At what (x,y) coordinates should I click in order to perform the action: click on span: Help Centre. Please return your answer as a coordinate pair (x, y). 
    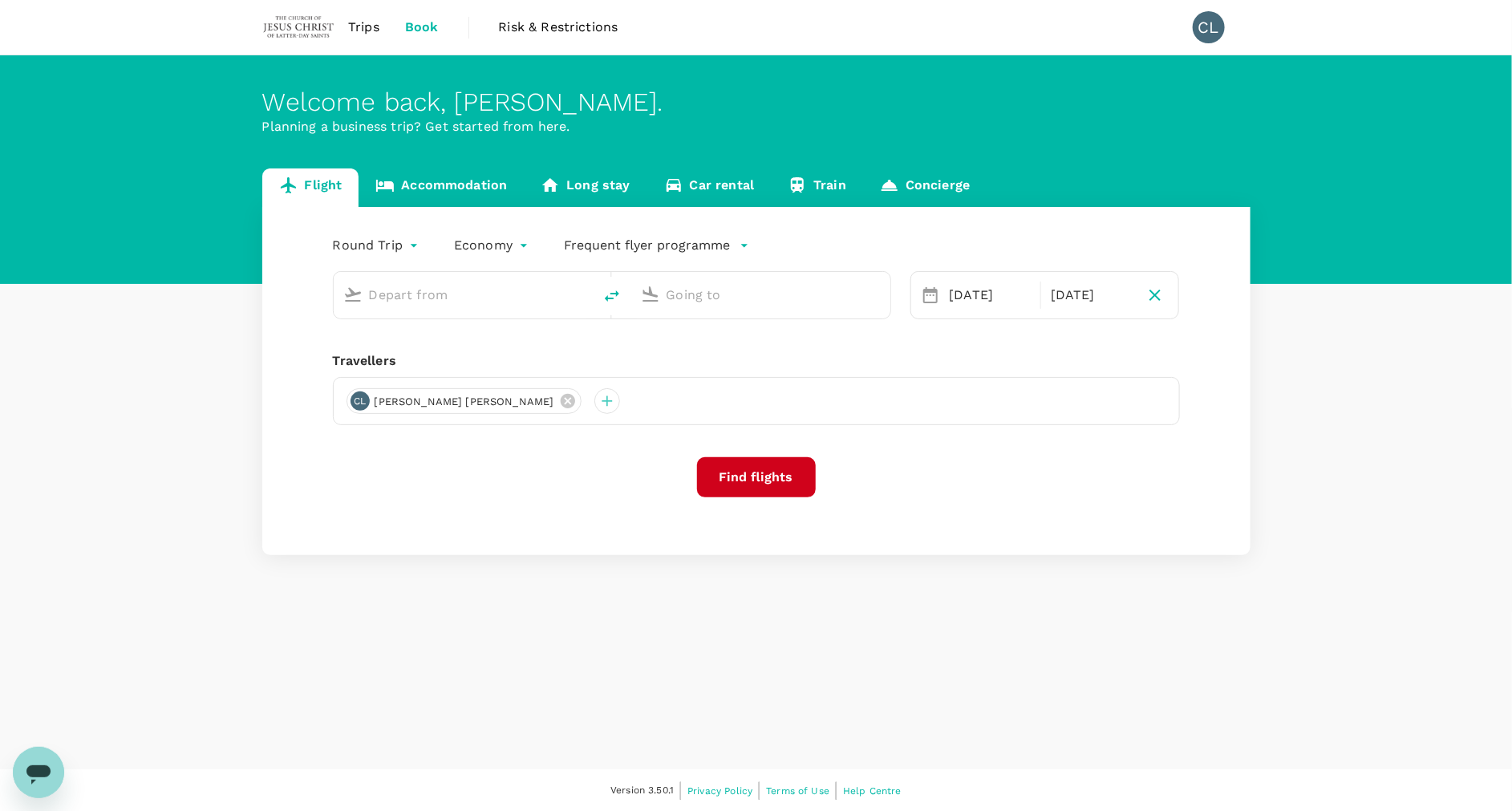
    Looking at the image, I should click on (871, 791).